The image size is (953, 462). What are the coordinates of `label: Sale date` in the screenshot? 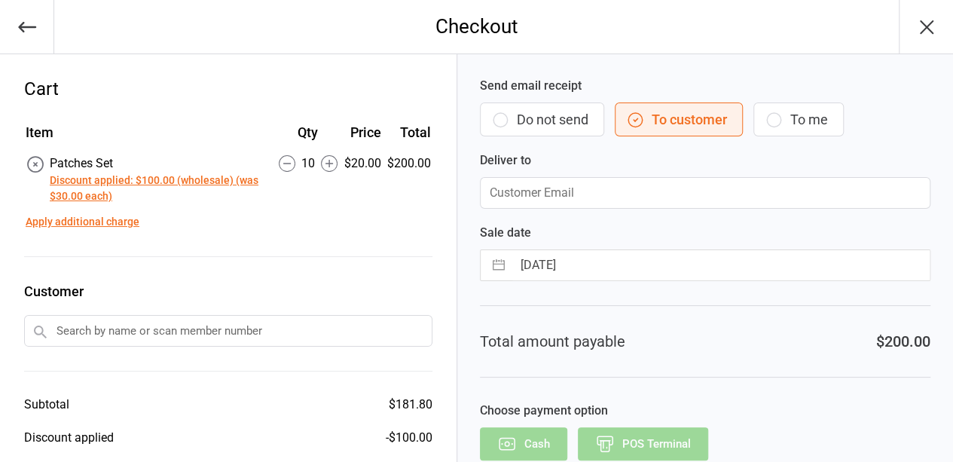 It's located at (705, 233).